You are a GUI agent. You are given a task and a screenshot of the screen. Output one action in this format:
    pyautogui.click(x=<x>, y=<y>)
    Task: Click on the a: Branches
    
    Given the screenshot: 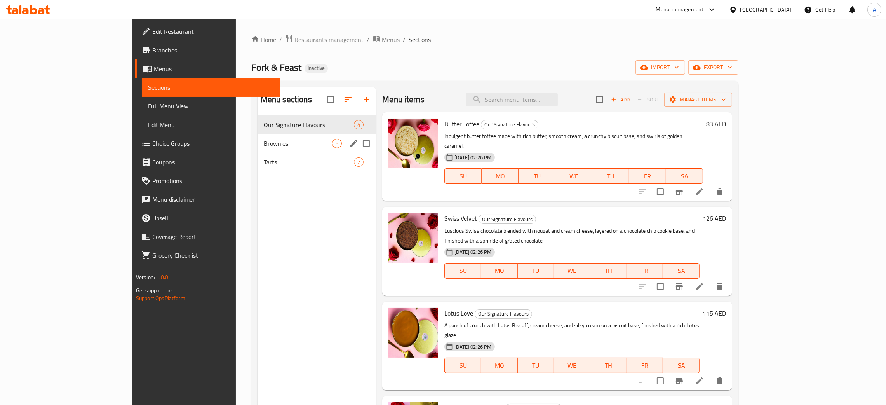 What is the action you would take?
    pyautogui.click(x=207, y=50)
    